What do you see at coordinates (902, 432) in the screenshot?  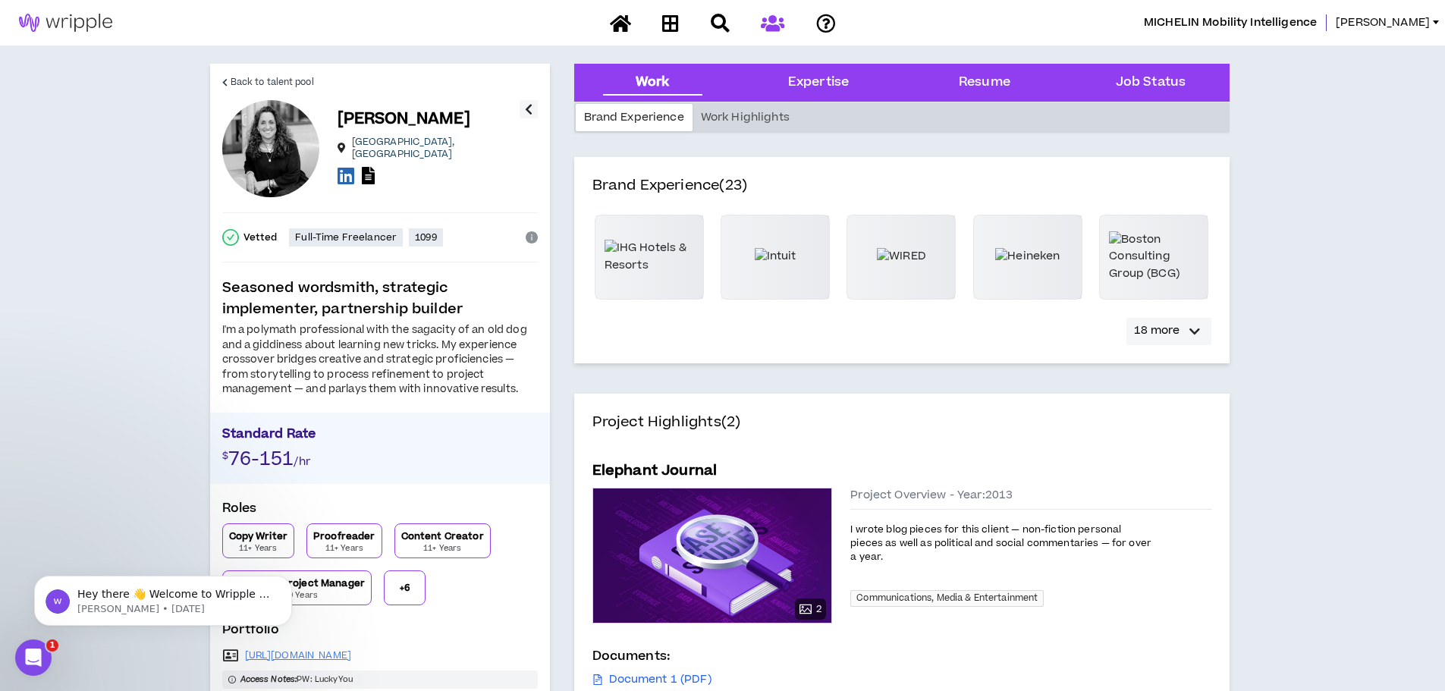 I see `h4: Project Highlights (2)` at bounding box center [902, 432].